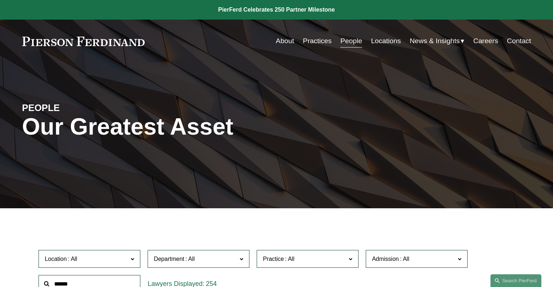  What do you see at coordinates (385, 259) in the screenshot?
I see `span: Admission` at bounding box center [385, 259].